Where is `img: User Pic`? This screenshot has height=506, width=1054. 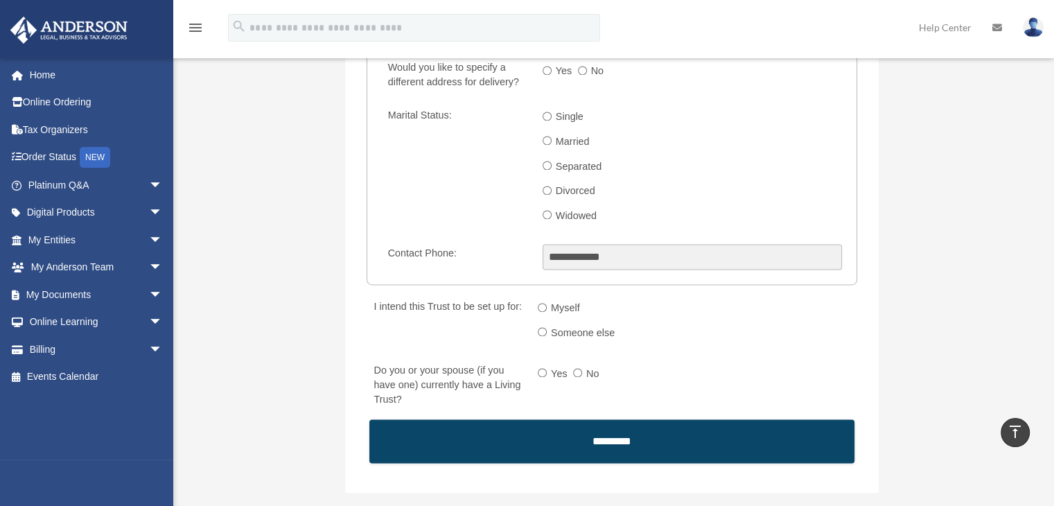 img: User Pic is located at coordinates (1033, 27).